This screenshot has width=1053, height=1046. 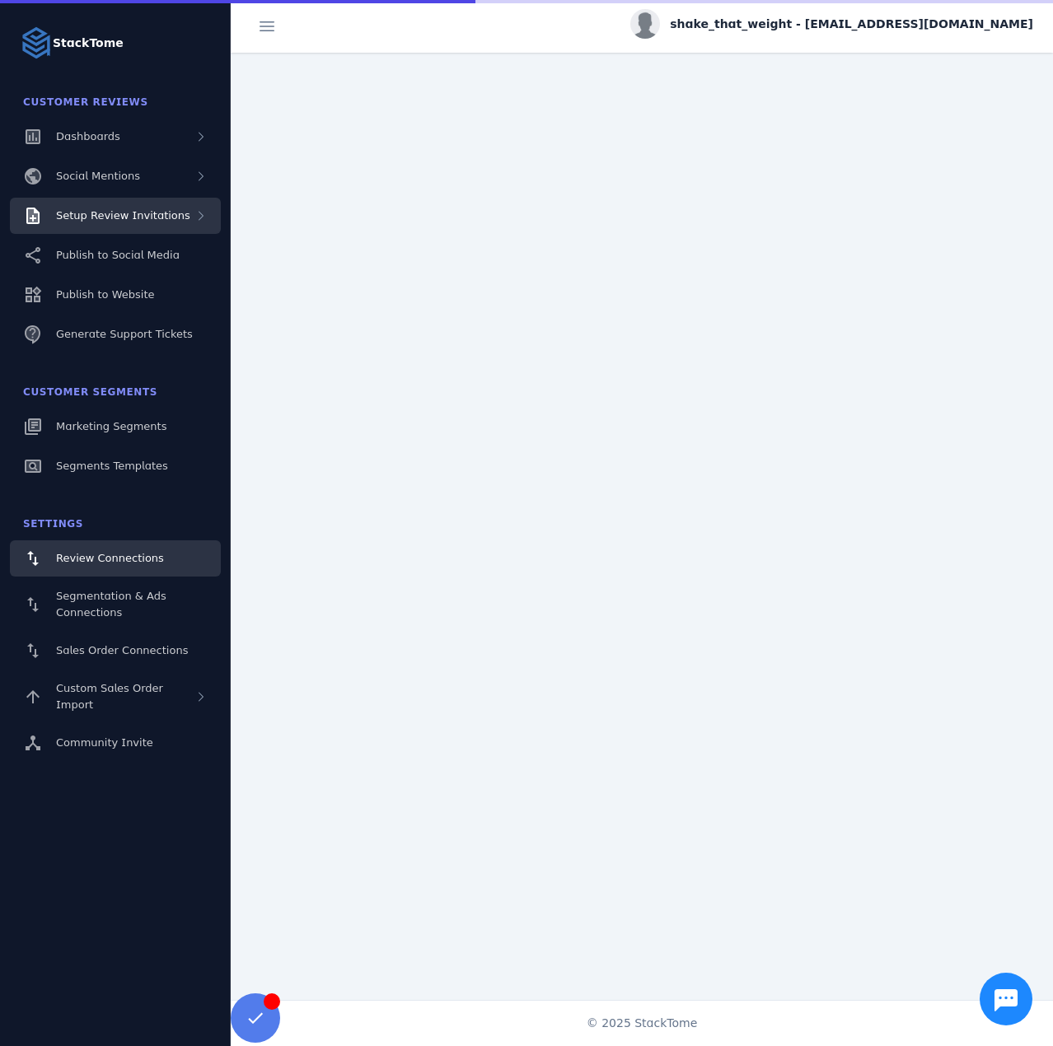 I want to click on img: profile.jpg, so click(x=645, y=24).